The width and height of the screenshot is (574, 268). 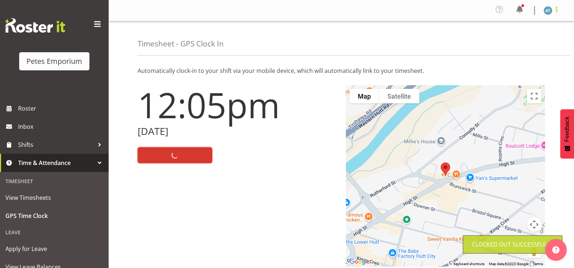 I want to click on img: alex-micheal-taniwha5364.jpg, so click(x=548, y=11).